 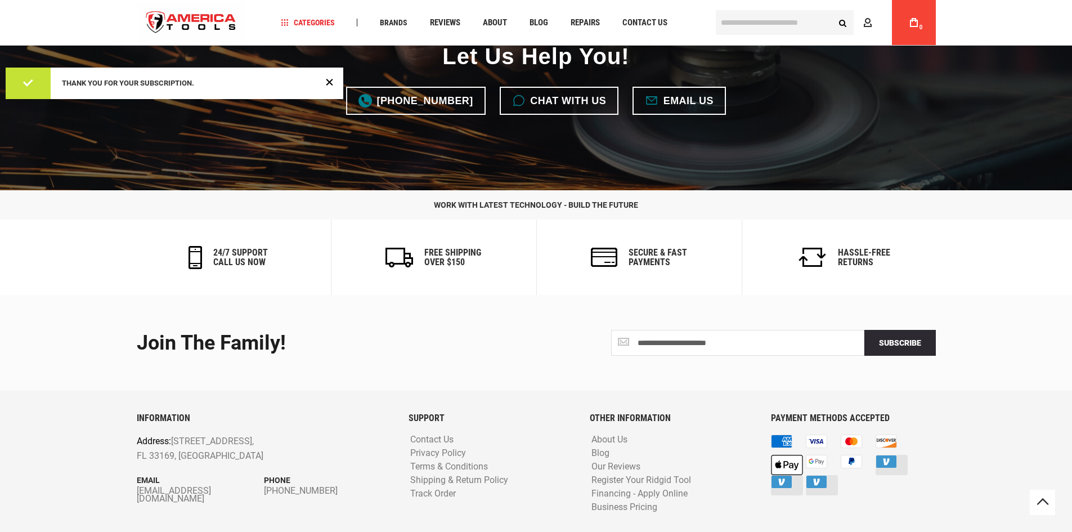 What do you see at coordinates (658, 257) in the screenshot?
I see `h6: secure & fast payments` at bounding box center [658, 257].